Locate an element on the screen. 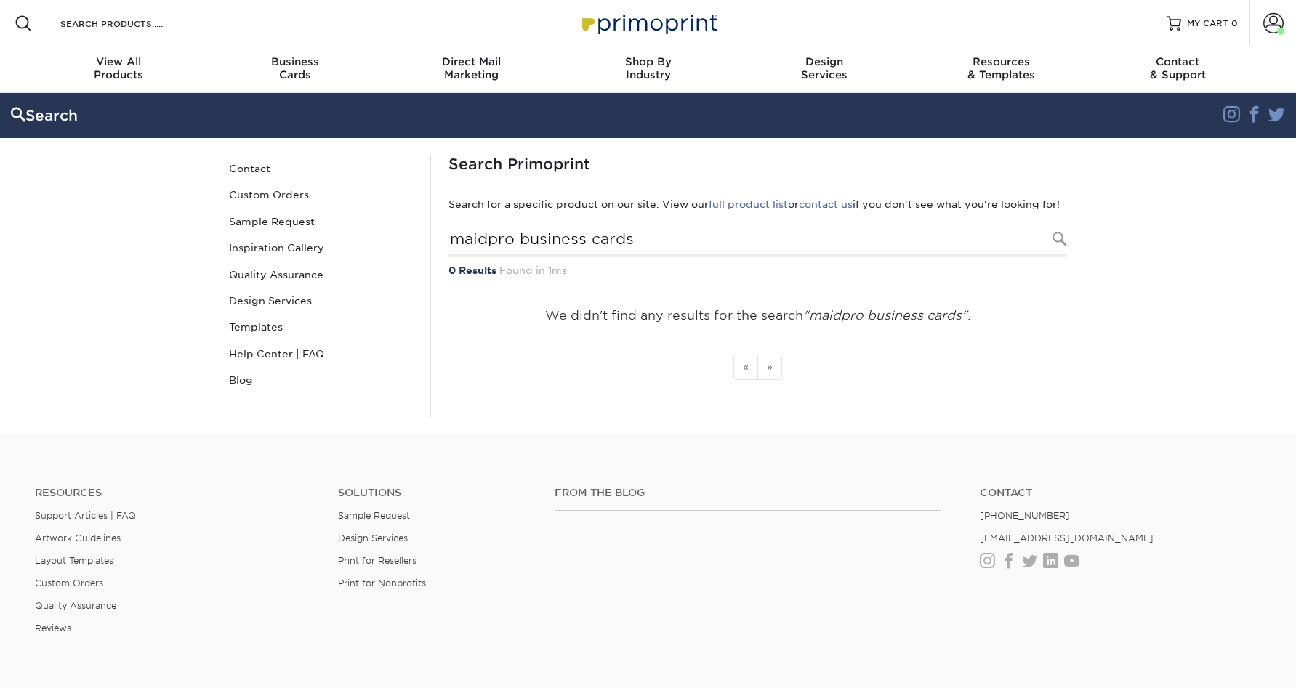 This screenshot has height=688, width=1296. a: View AllProducts is located at coordinates (118, 70).